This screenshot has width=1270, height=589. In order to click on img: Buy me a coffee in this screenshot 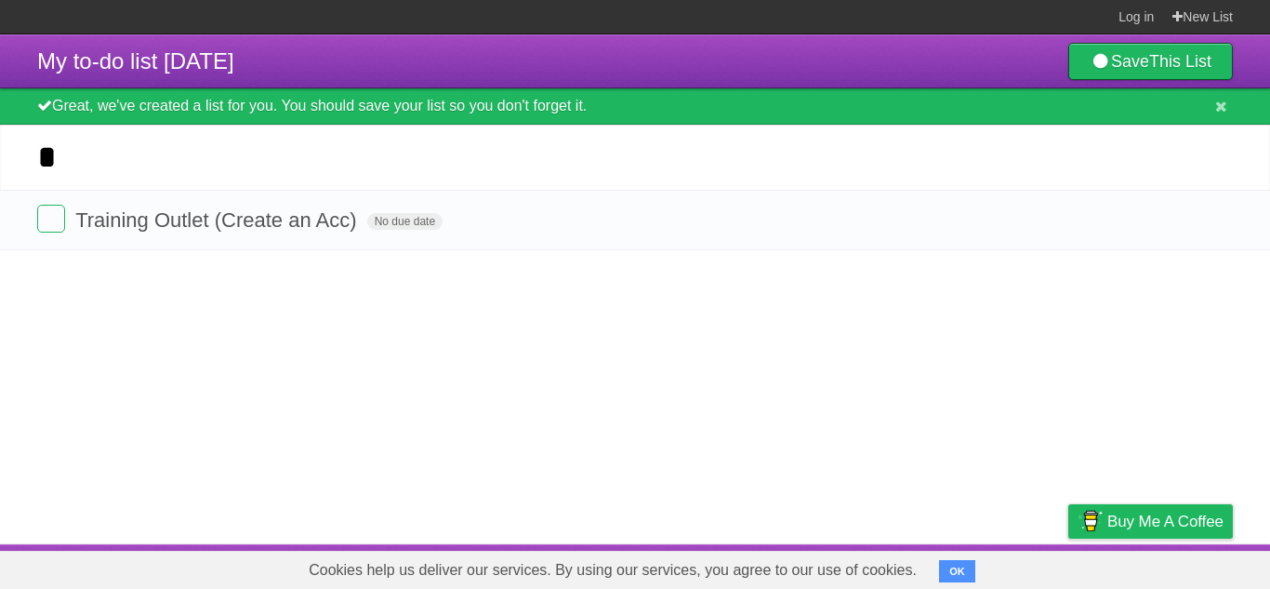, I will do `click(1090, 521)`.